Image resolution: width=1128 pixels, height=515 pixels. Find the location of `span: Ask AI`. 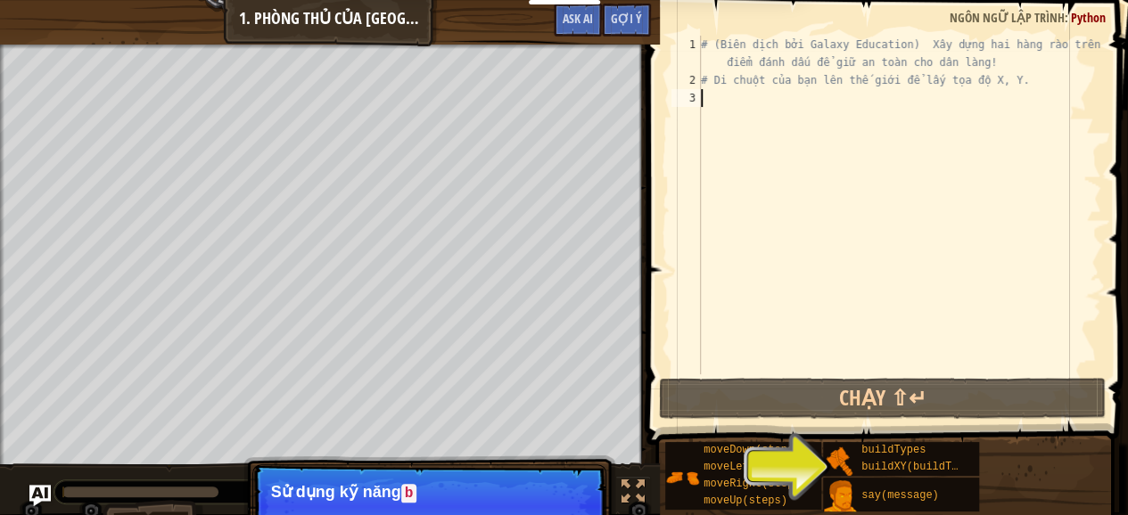

span: Ask AI is located at coordinates (578, 18).